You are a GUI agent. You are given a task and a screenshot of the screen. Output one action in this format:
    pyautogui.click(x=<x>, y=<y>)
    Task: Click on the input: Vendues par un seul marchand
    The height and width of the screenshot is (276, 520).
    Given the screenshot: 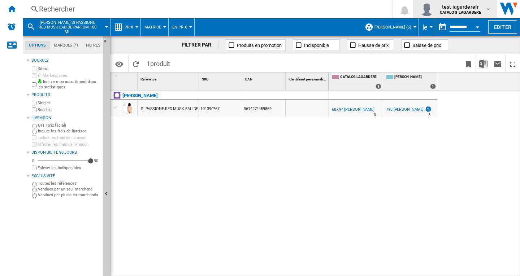 What is the action you would take?
    pyautogui.click(x=34, y=190)
    